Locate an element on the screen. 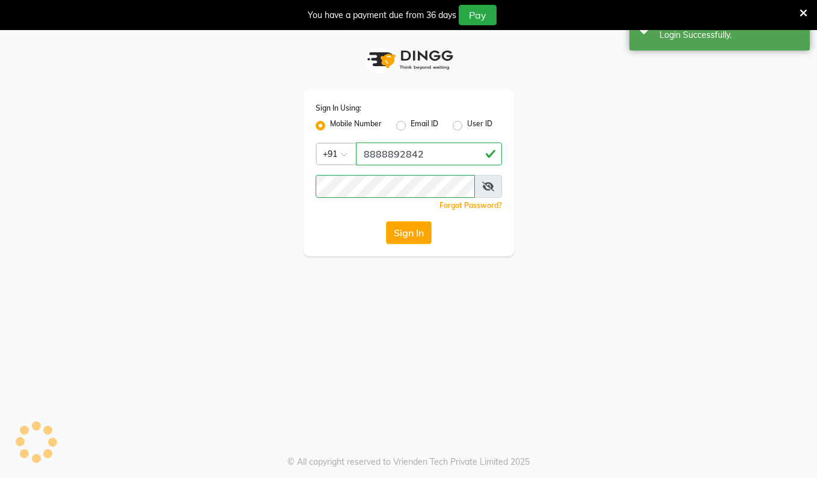  label: Mobile Number is located at coordinates (356, 126).